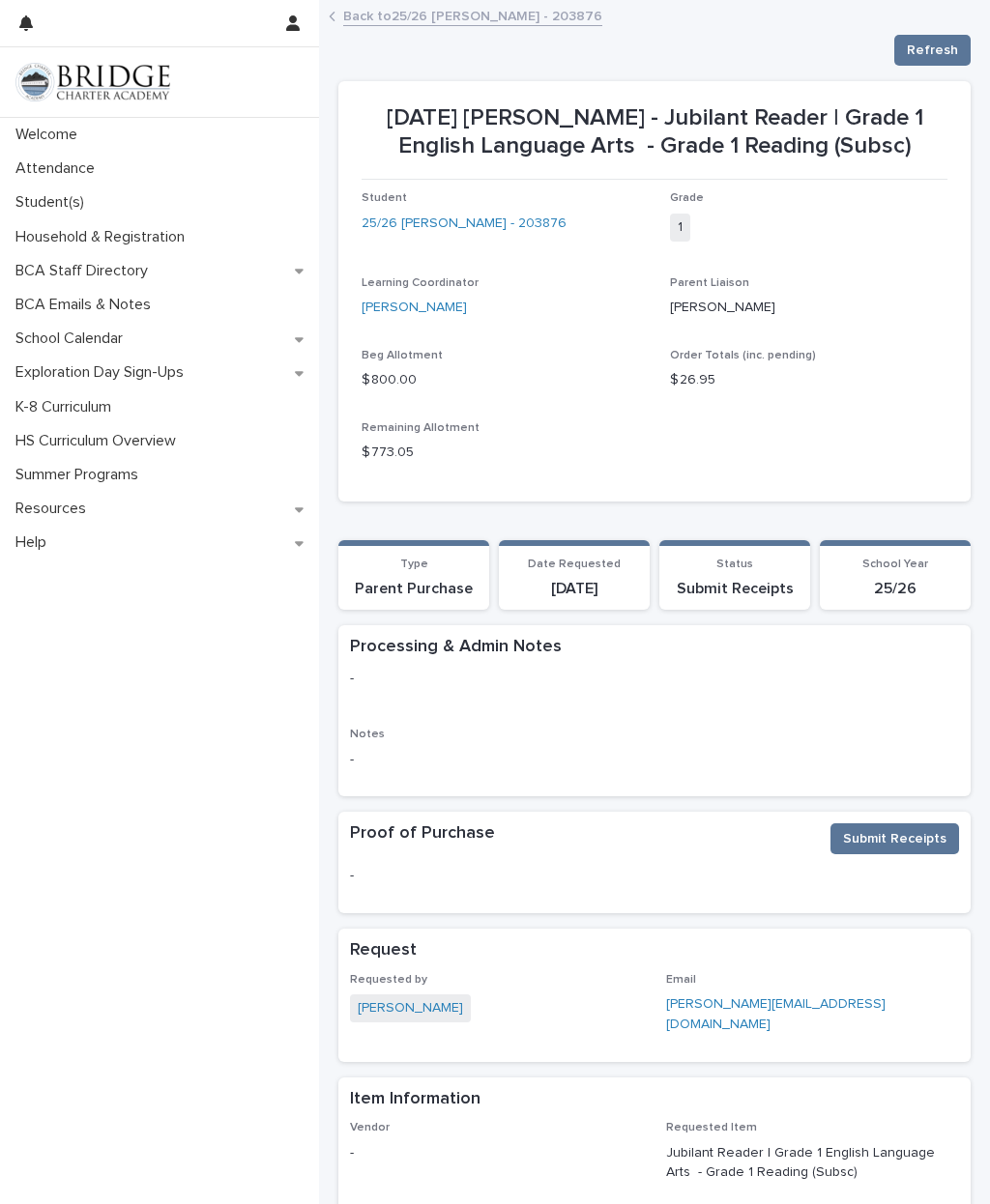 The width and height of the screenshot is (990, 1204). I want to click on p: $ 773.05, so click(507, 453).